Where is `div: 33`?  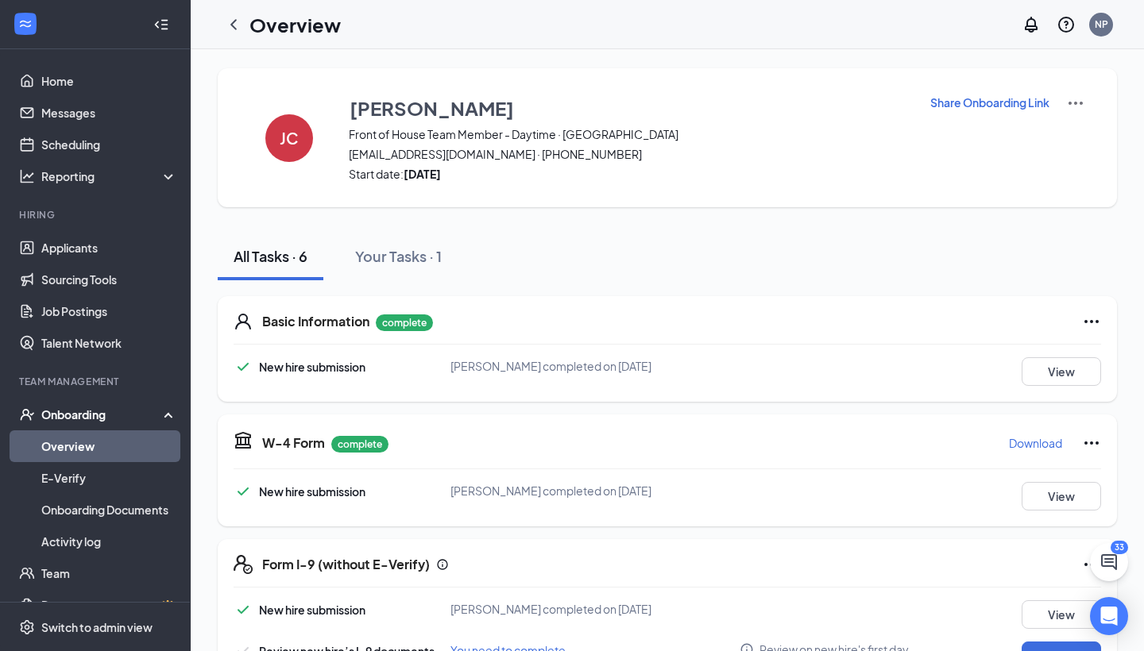
div: 33 is located at coordinates (1119, 547).